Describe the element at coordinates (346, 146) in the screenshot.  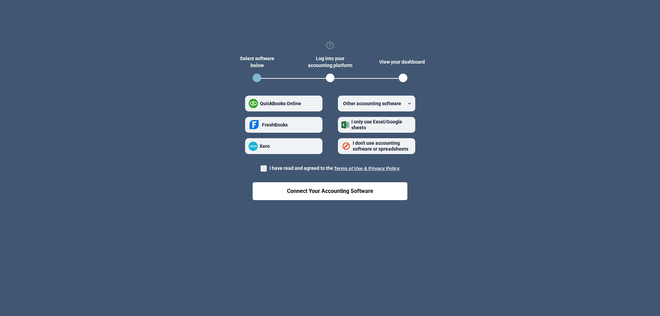
I see `img: none` at that location.